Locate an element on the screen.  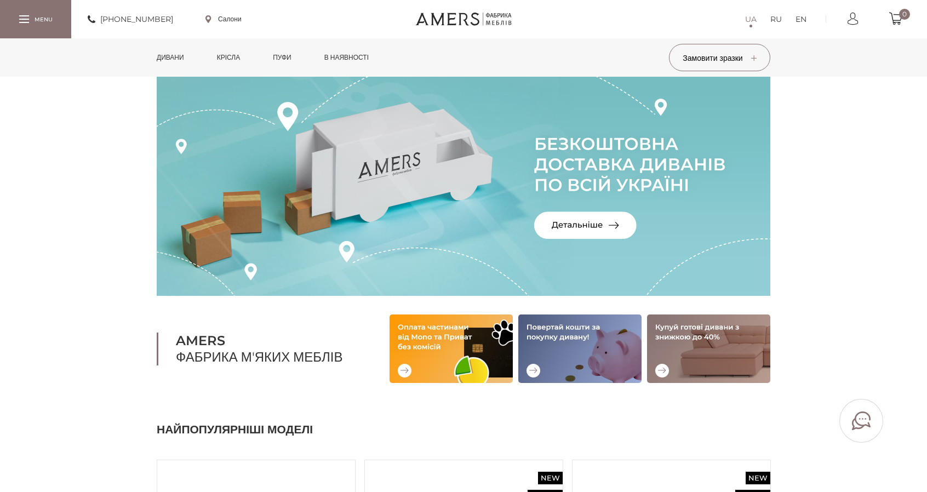
a: Купуй готові дивани зі знижкою до 40% is located at coordinates (709, 349).